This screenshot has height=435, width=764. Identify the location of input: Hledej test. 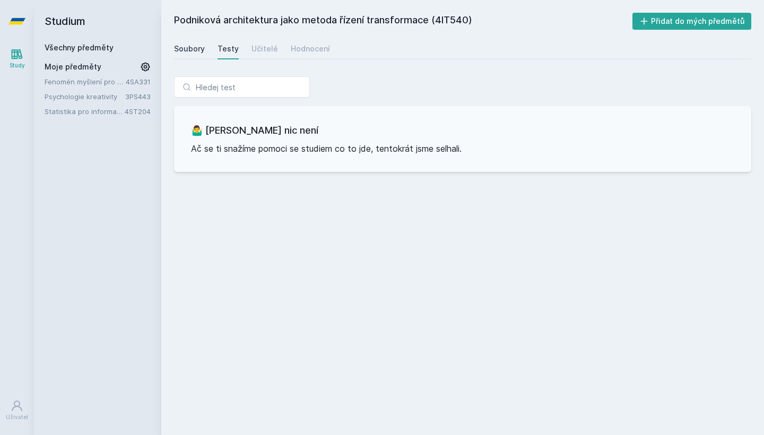
(242, 87).